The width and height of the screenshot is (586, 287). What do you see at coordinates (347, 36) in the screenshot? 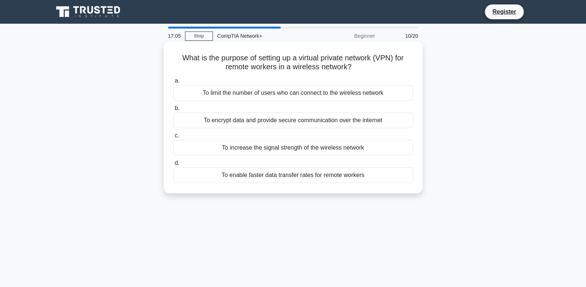
I see `div: Beginner` at bounding box center [347, 36].